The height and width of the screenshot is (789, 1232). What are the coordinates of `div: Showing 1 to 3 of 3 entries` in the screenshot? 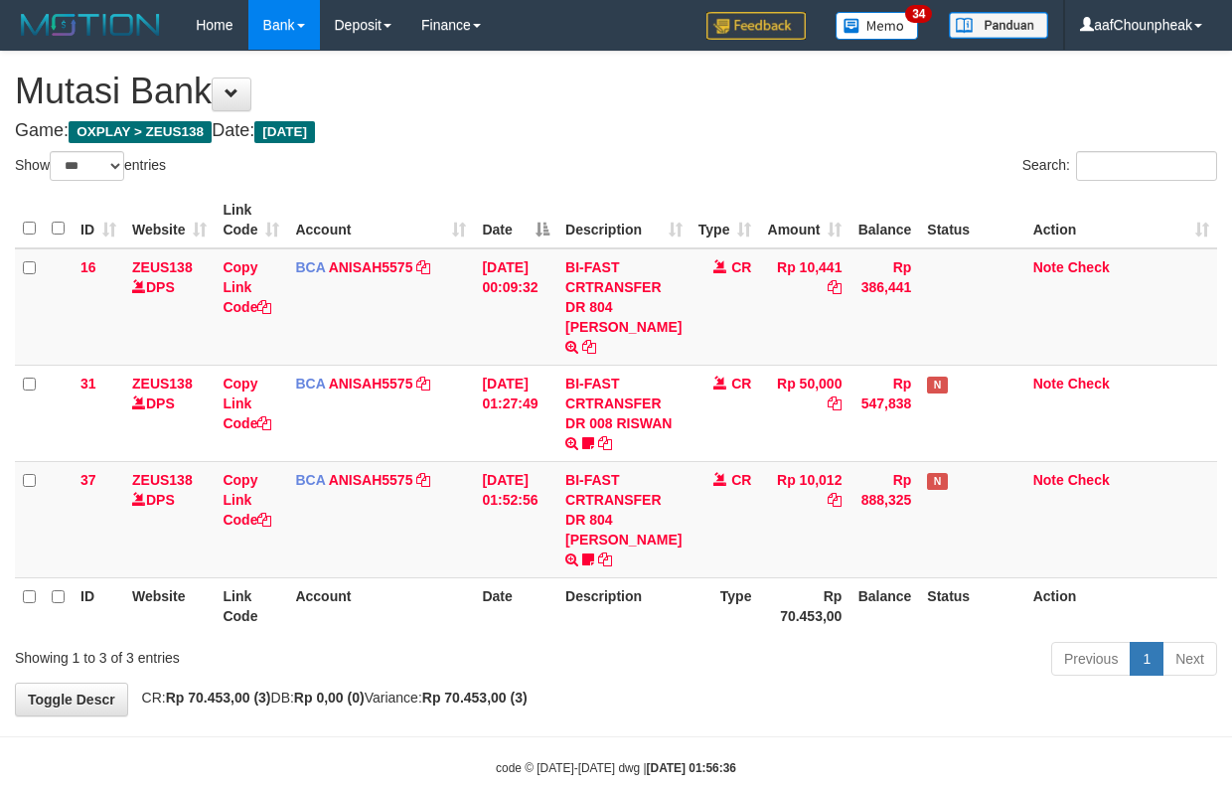 It's located at (256, 654).